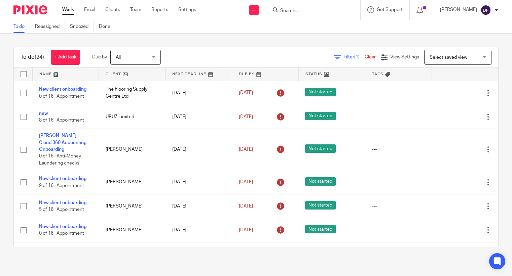 This screenshot has width=512, height=276. Describe the element at coordinates (89, 10) in the screenshot. I see `a: Email` at that location.